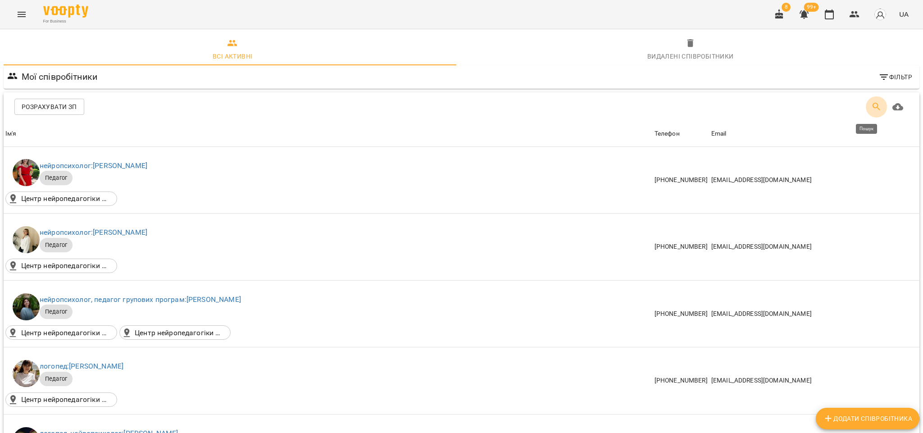 The image size is (923, 433). I want to click on img: avatar_s.png, so click(880, 14).